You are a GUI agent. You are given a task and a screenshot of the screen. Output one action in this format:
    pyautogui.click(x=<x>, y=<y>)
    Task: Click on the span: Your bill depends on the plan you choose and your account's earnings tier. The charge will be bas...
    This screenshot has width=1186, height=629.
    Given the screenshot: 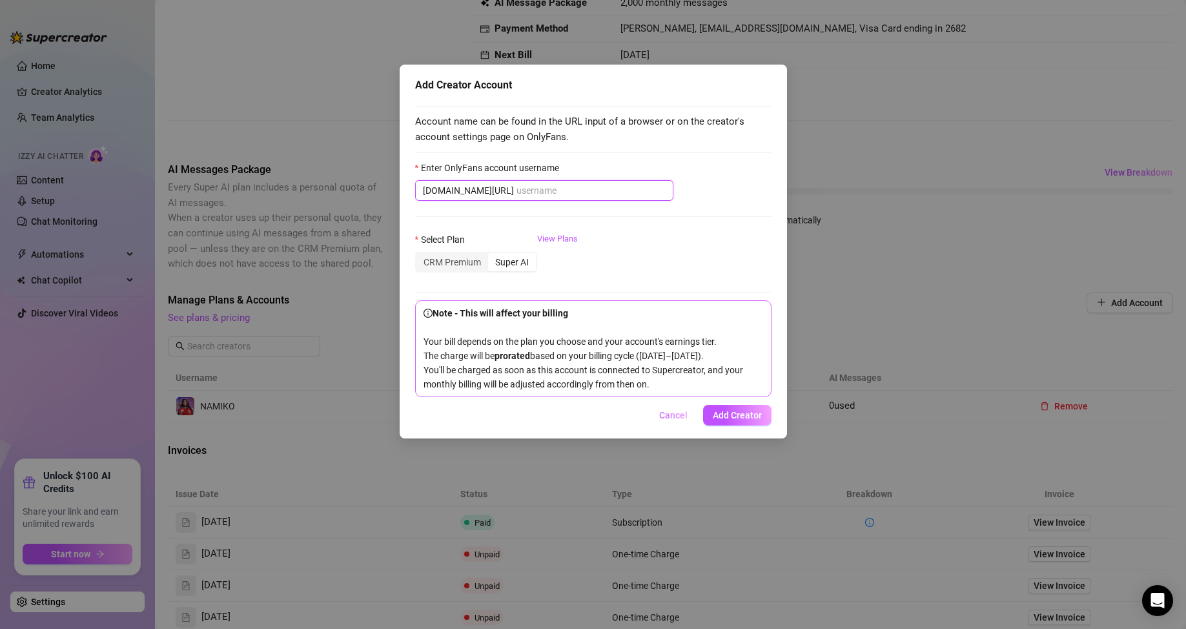 What is the action you would take?
    pyautogui.click(x=583, y=349)
    